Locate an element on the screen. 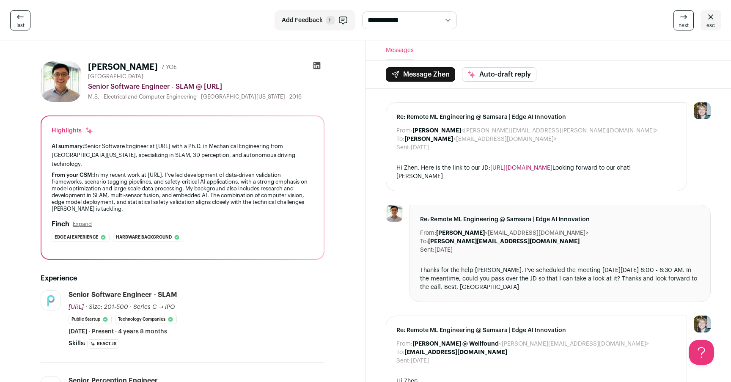 Image resolution: width=731 pixels, height=382 pixels. span: Add Feedback is located at coordinates (302, 20).